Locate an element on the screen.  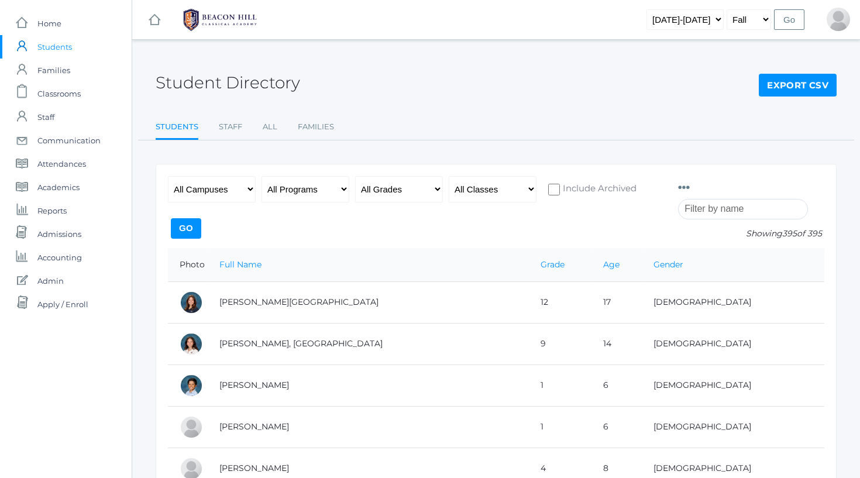
span: Staff is located at coordinates (46, 117).